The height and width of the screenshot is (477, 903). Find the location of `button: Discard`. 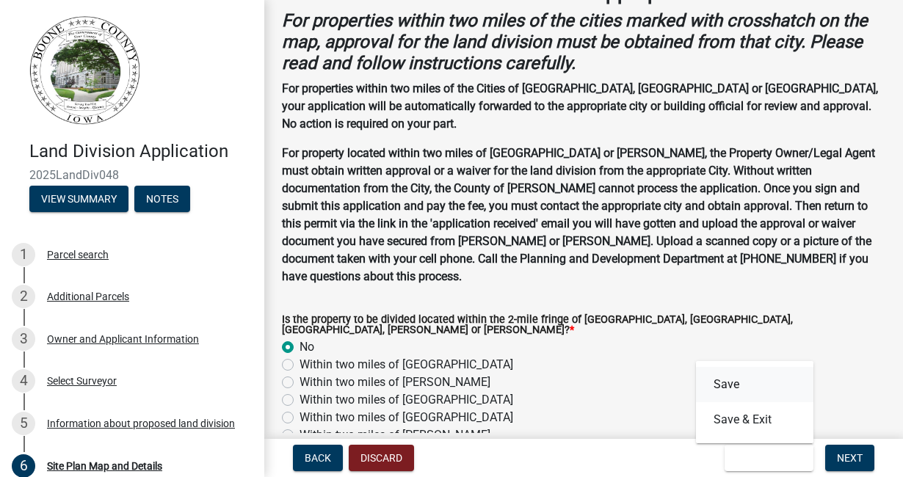

button: Discard is located at coordinates (381, 458).